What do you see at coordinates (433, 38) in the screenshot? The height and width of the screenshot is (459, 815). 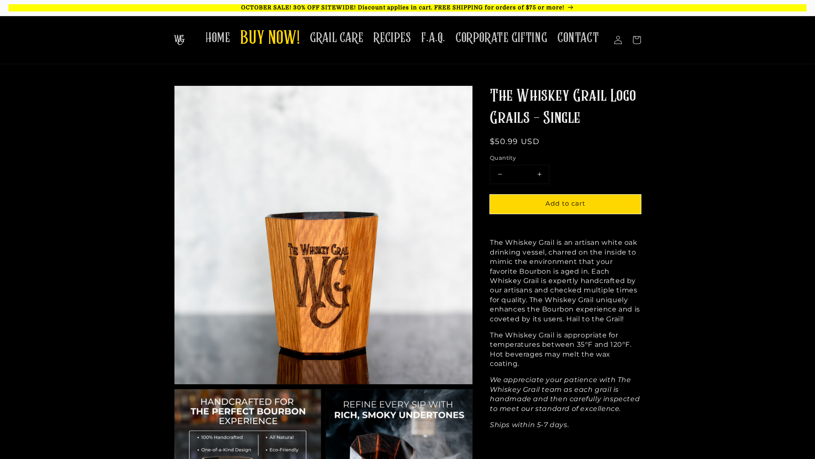 I see `a: F.A.Q.` at bounding box center [433, 38].